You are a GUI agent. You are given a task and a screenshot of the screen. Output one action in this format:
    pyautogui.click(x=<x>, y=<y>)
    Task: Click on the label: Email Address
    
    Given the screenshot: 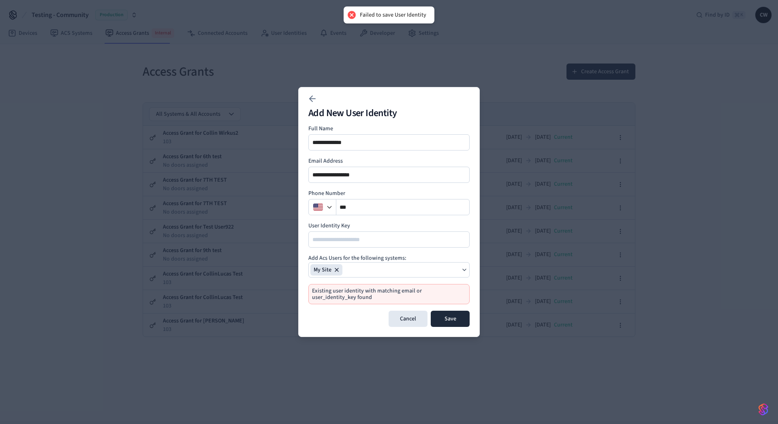 What is the action you would take?
    pyautogui.click(x=389, y=161)
    